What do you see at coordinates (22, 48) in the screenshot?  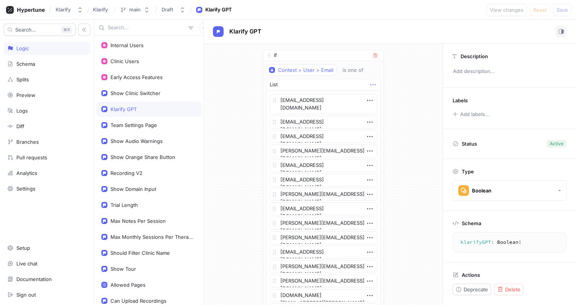 I see `div: Logic` at bounding box center [22, 48].